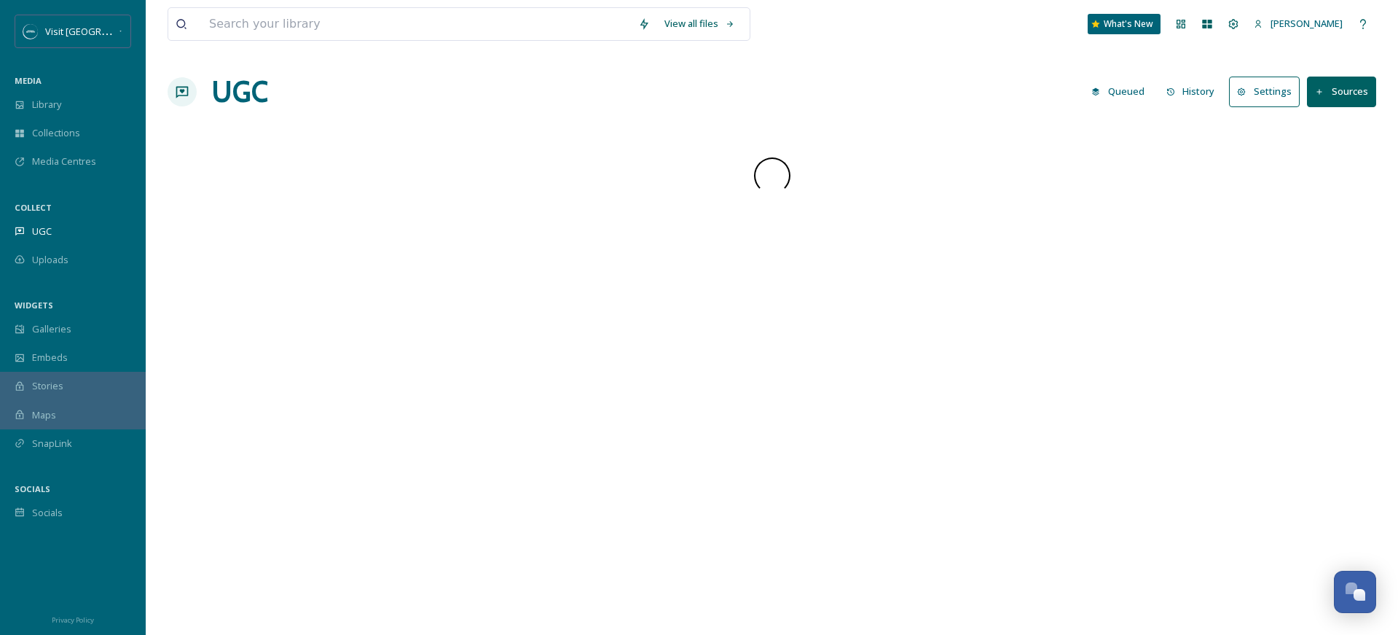 This screenshot has height=635, width=1398. I want to click on button: Open Chat, so click(1355, 592).